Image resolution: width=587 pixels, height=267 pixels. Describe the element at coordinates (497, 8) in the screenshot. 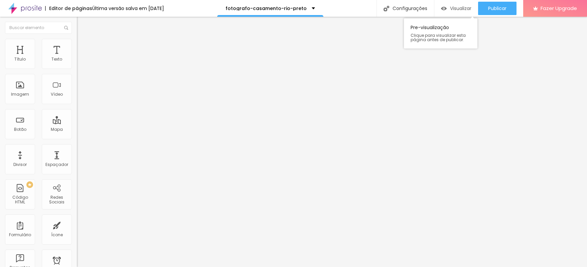

I see `button: Publicar` at that location.